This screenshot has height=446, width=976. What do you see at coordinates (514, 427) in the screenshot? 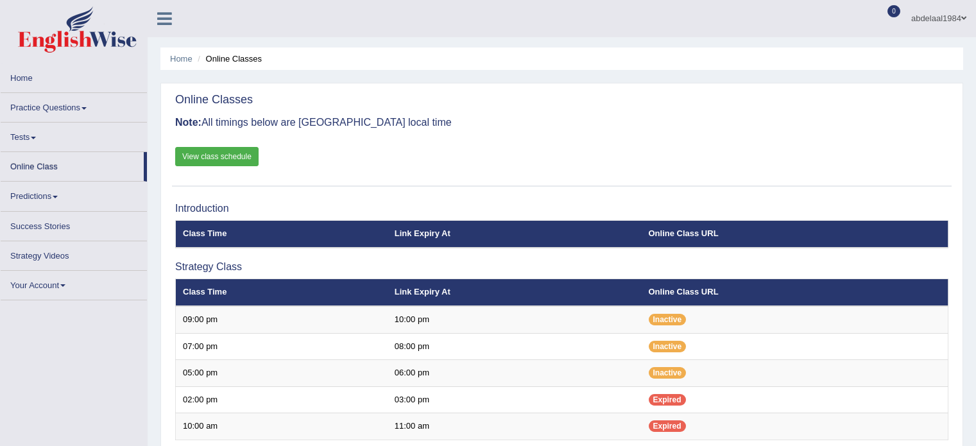
I see `td: 11:00 am` at bounding box center [514, 427].